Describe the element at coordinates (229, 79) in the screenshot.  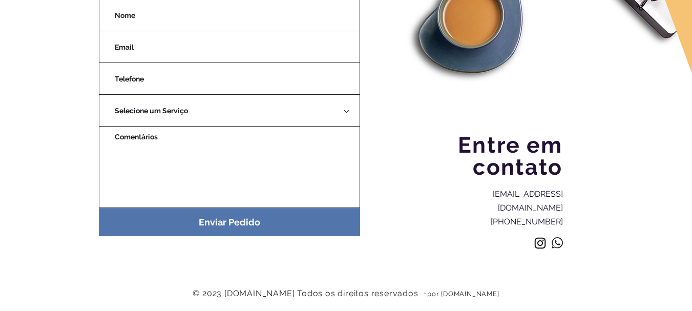
I see `input: Telefone` at that location.